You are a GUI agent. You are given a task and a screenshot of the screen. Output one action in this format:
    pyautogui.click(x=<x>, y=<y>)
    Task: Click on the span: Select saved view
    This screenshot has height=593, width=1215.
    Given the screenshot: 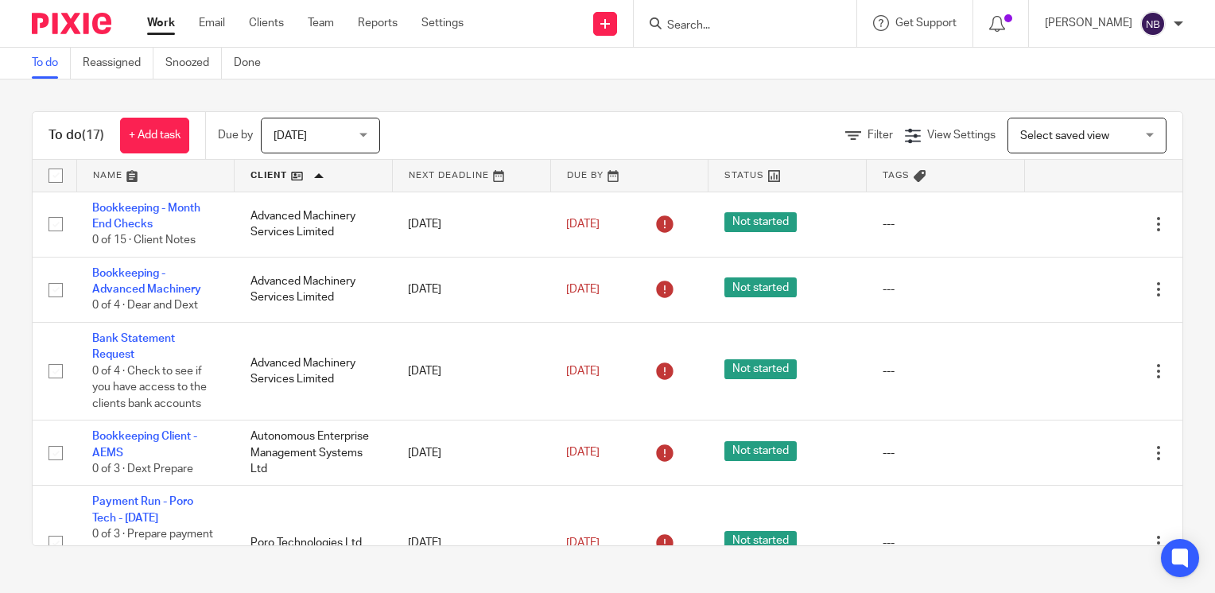 What is the action you would take?
    pyautogui.click(x=1065, y=136)
    